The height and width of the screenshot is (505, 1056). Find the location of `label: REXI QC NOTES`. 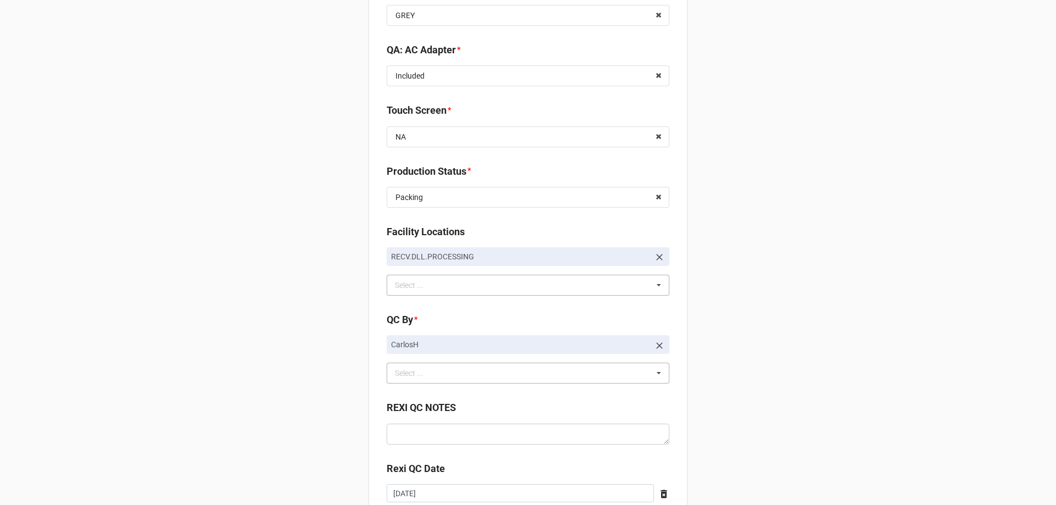

label: REXI QC NOTES is located at coordinates (421, 408).